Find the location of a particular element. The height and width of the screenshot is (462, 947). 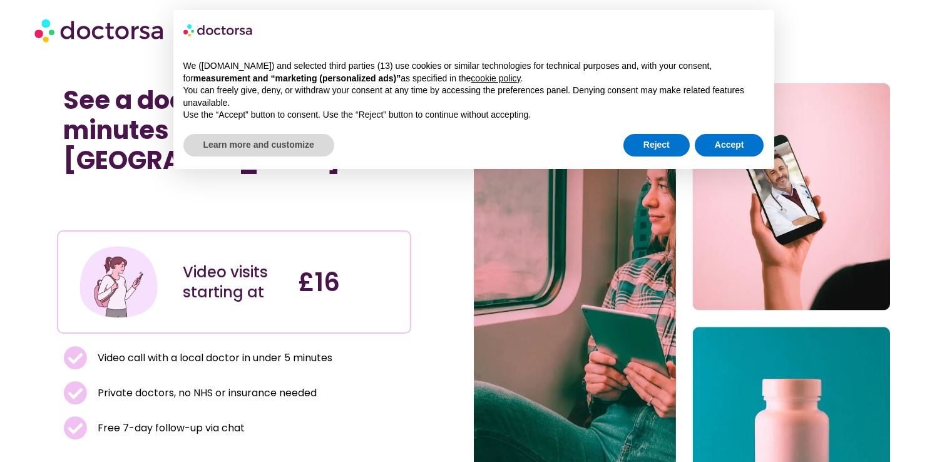

img: Illustration depicting a young woman in a casual outfit, engaged with her smartphone. She has a p... is located at coordinates (118, 282).